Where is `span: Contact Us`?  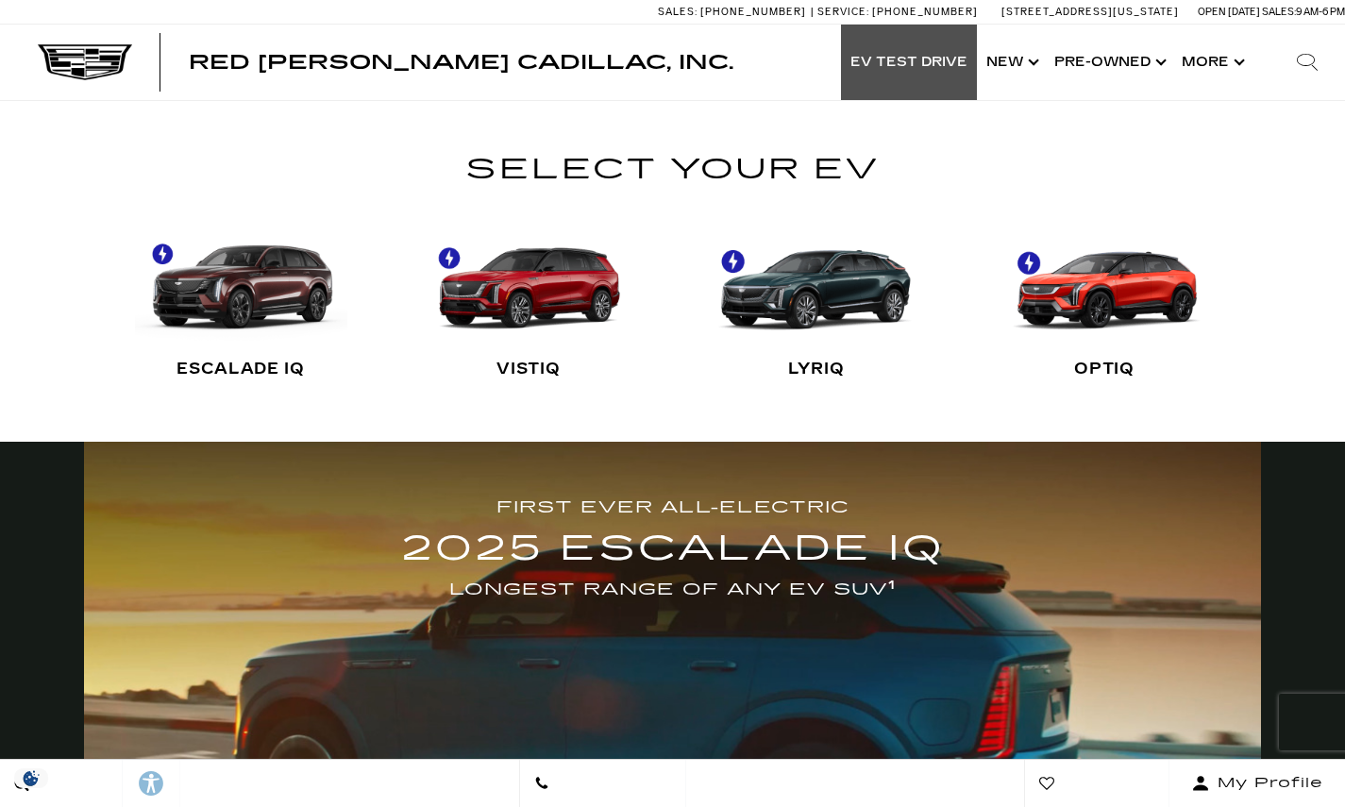
span: Contact Us is located at coordinates (610, 784).